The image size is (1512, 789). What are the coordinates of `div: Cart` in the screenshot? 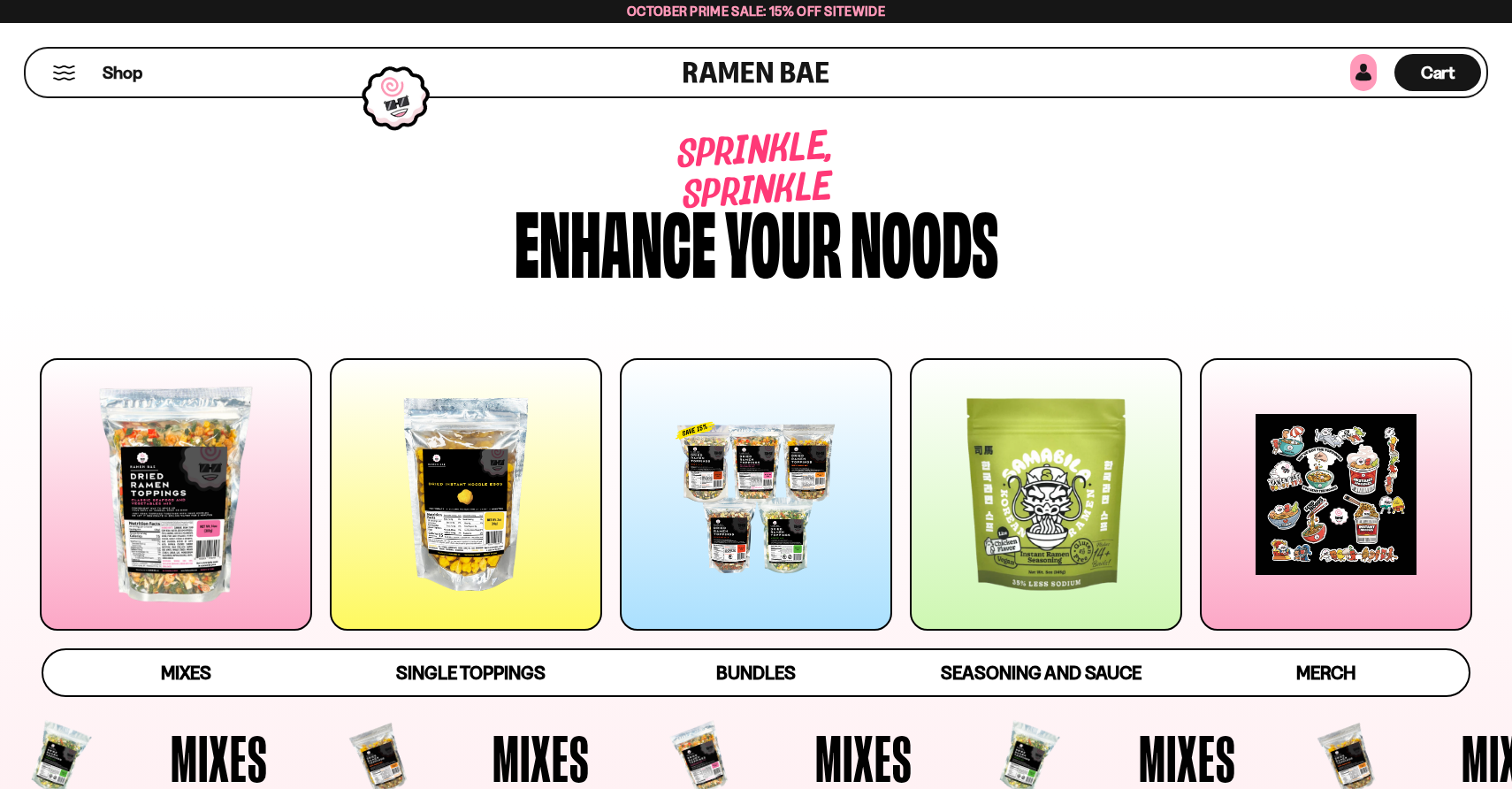 It's located at (1438, 73).